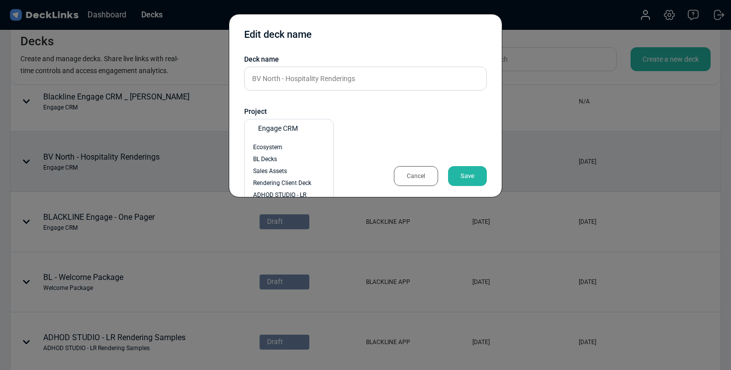 The width and height of the screenshot is (731, 370). I want to click on span: Engage CRM, so click(278, 128).